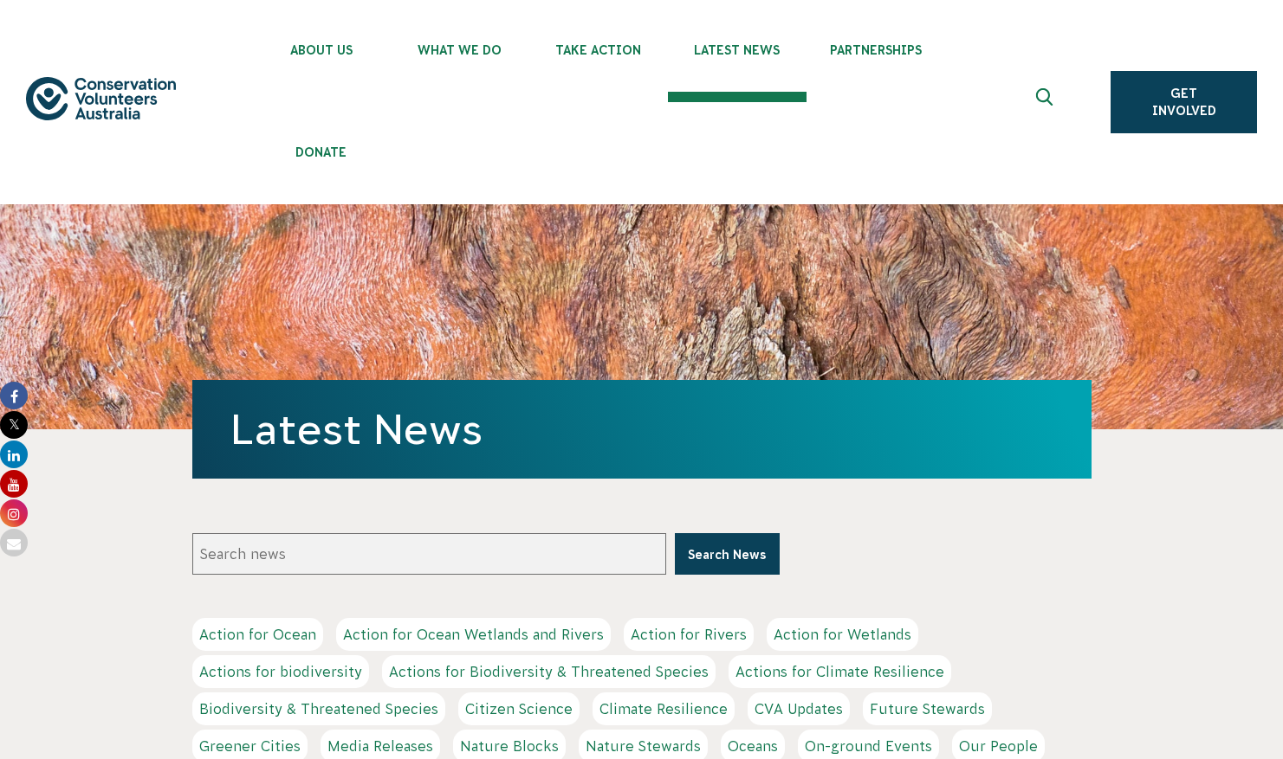 The image size is (1283, 759). What do you see at coordinates (875, 50) in the screenshot?
I see `span: Partnerships` at bounding box center [875, 50].